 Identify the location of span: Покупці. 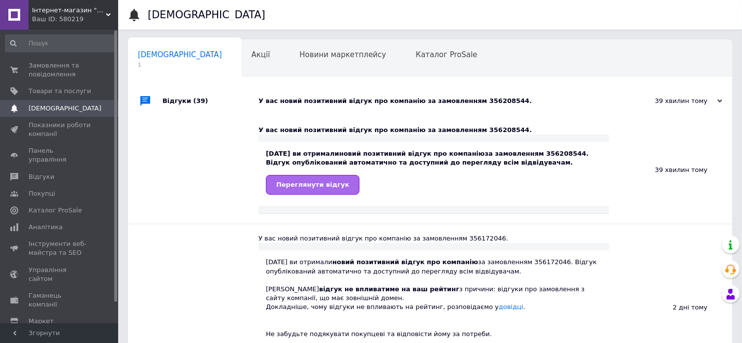
(42, 193).